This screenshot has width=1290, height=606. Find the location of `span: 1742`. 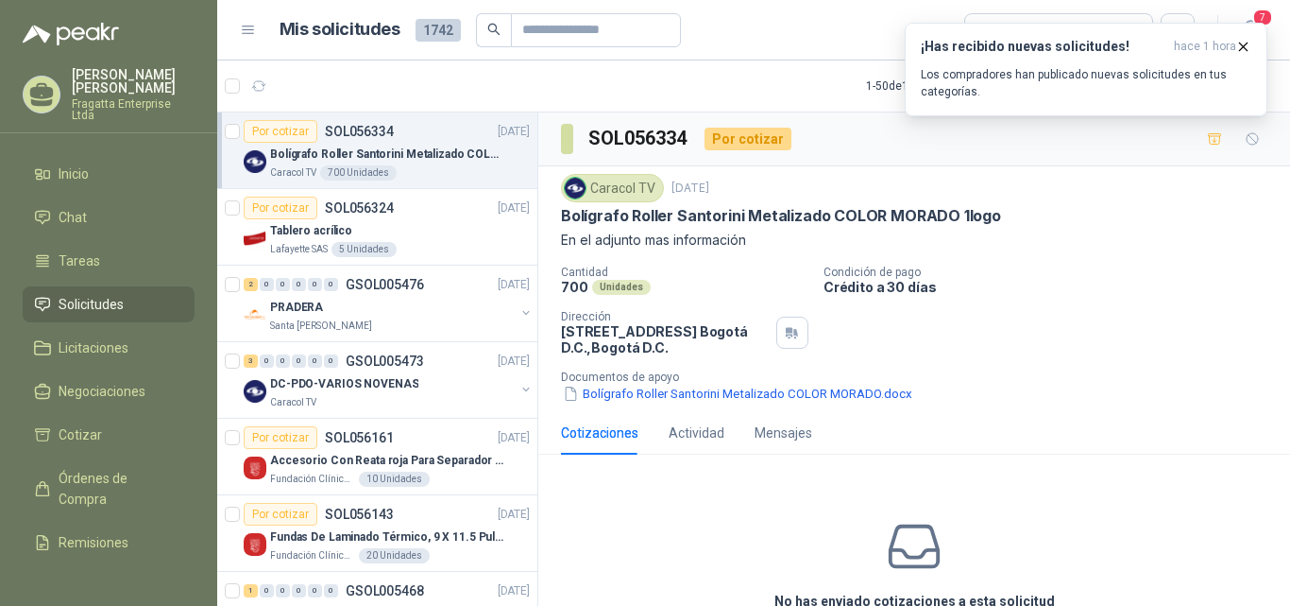

span: 1742 is located at coordinates (438, 30).